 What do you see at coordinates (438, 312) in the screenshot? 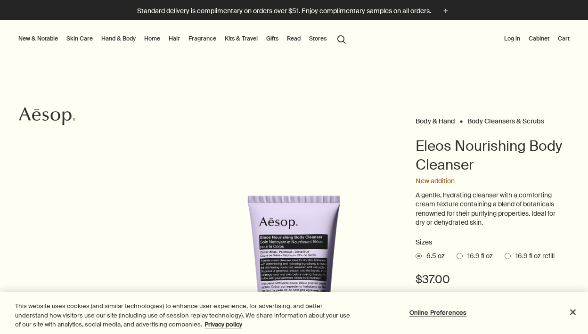
I see `button: Online Preferences, Opens the preference center dialog` at bounding box center [438, 312].